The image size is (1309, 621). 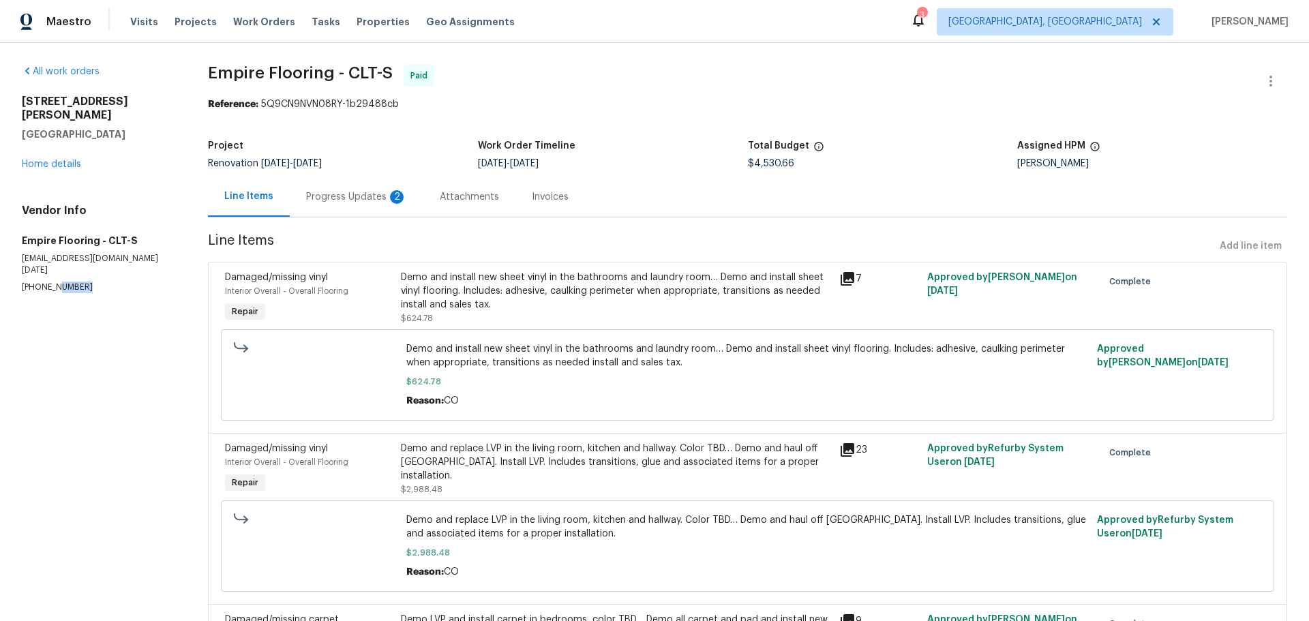 I want to click on span: Paid, so click(x=421, y=76).